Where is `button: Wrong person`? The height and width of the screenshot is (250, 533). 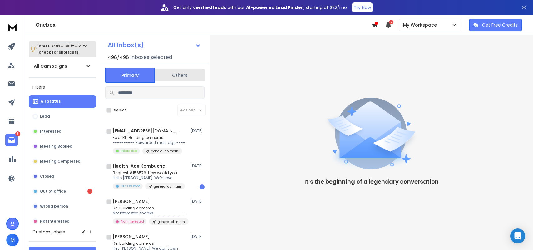 button: Wrong person is located at coordinates (62, 206).